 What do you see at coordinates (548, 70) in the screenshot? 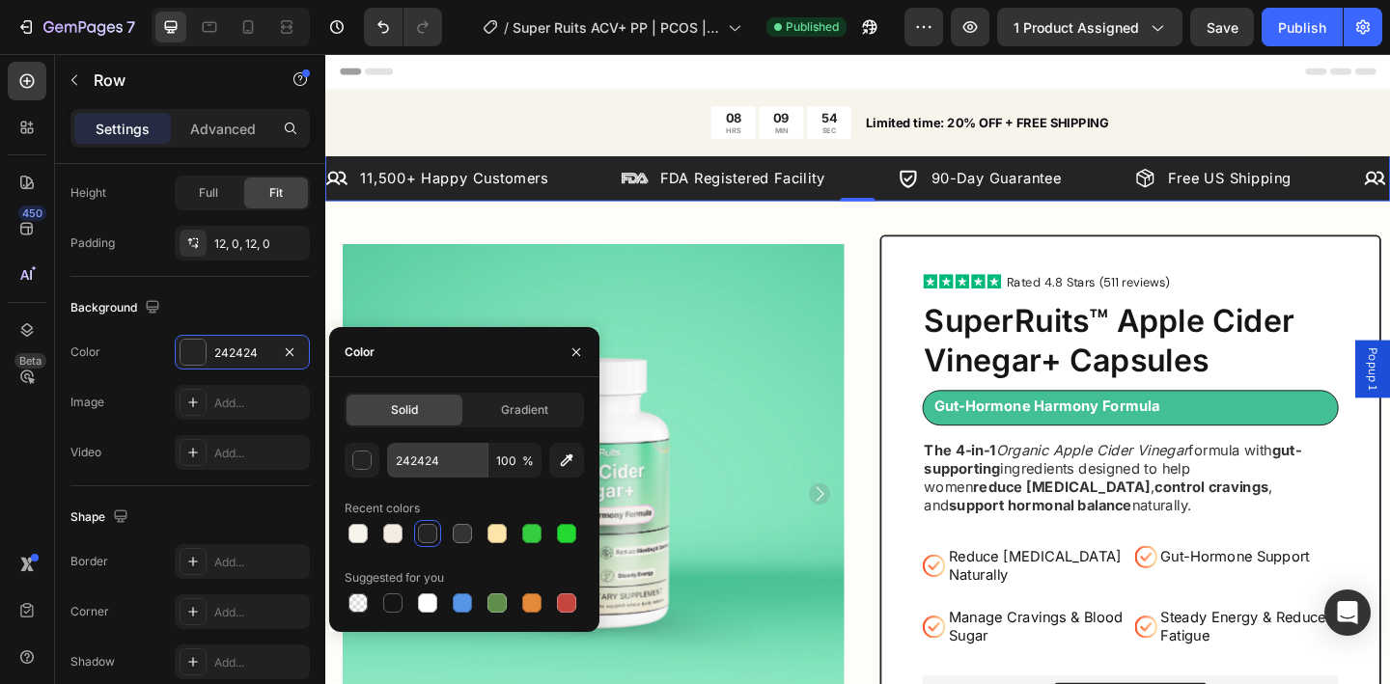
I see `div: 54` at bounding box center [548, 70].